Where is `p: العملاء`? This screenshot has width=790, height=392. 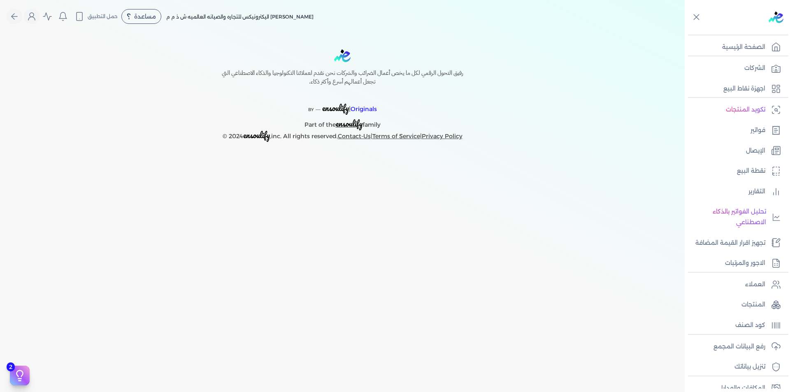 p: العملاء is located at coordinates (755, 285).